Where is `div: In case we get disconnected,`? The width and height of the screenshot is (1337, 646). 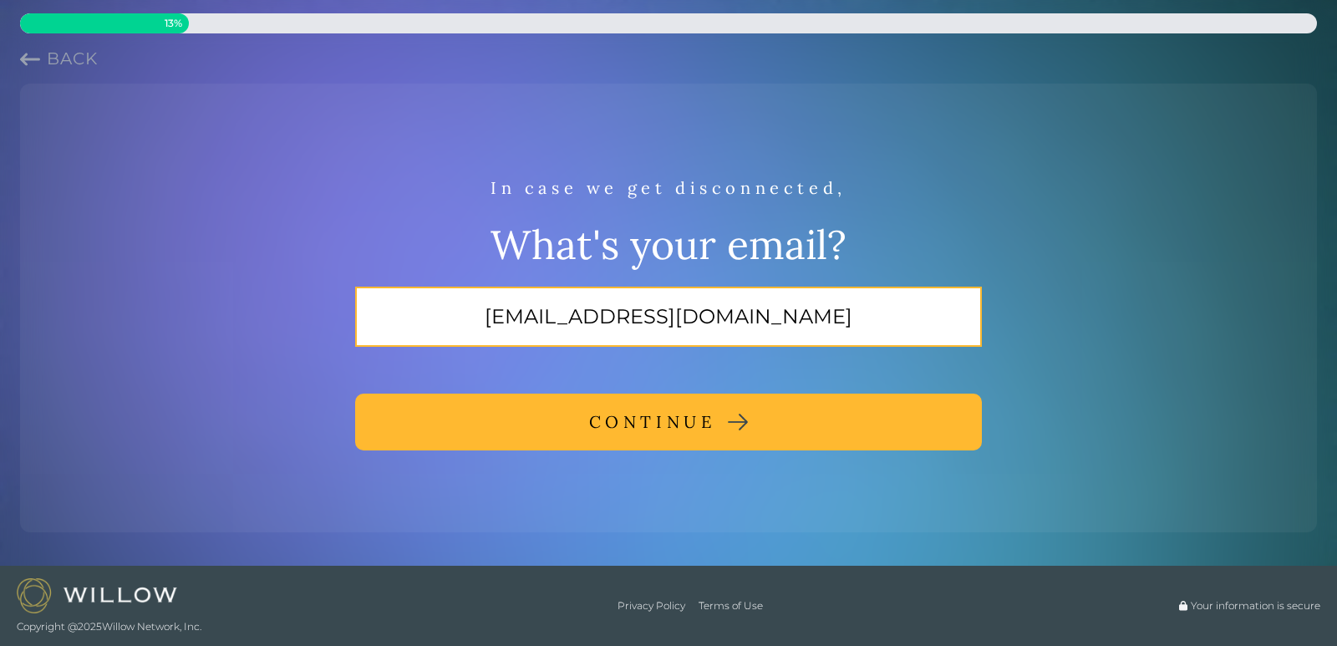
div: In case we get disconnected, is located at coordinates (669, 188).